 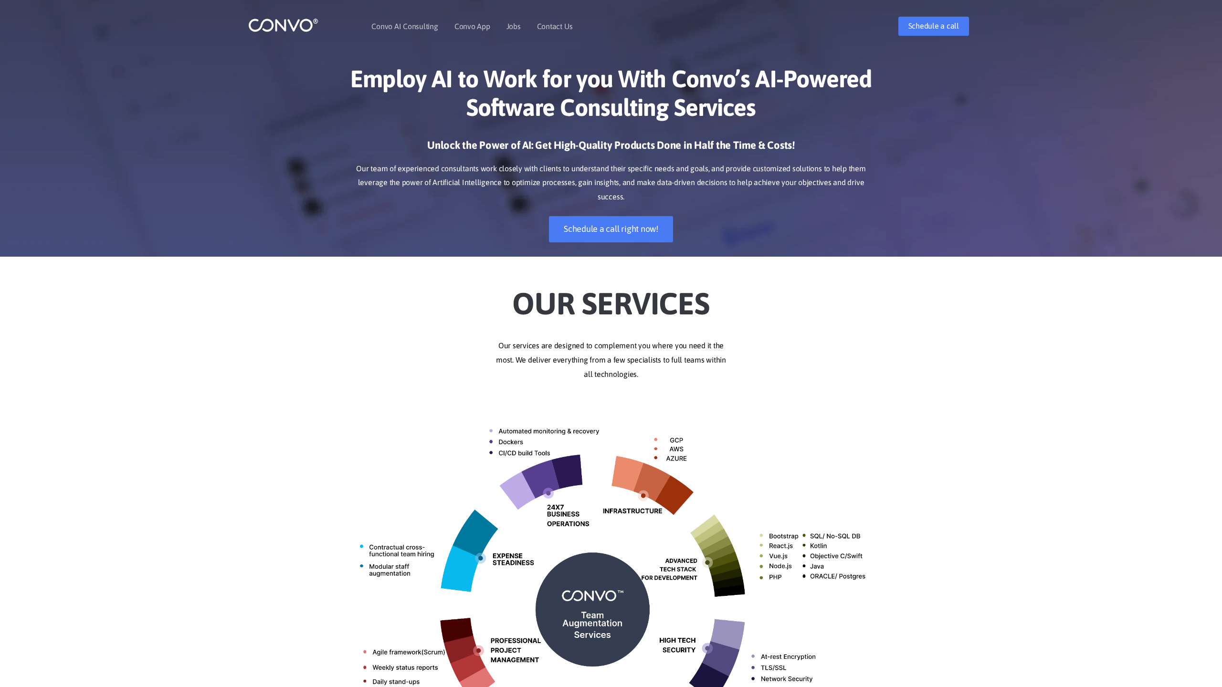 What do you see at coordinates (611, 183) in the screenshot?
I see `p: Our team of experienced consultants work closely with clients to understand their specific needs ...` at bounding box center [611, 183].